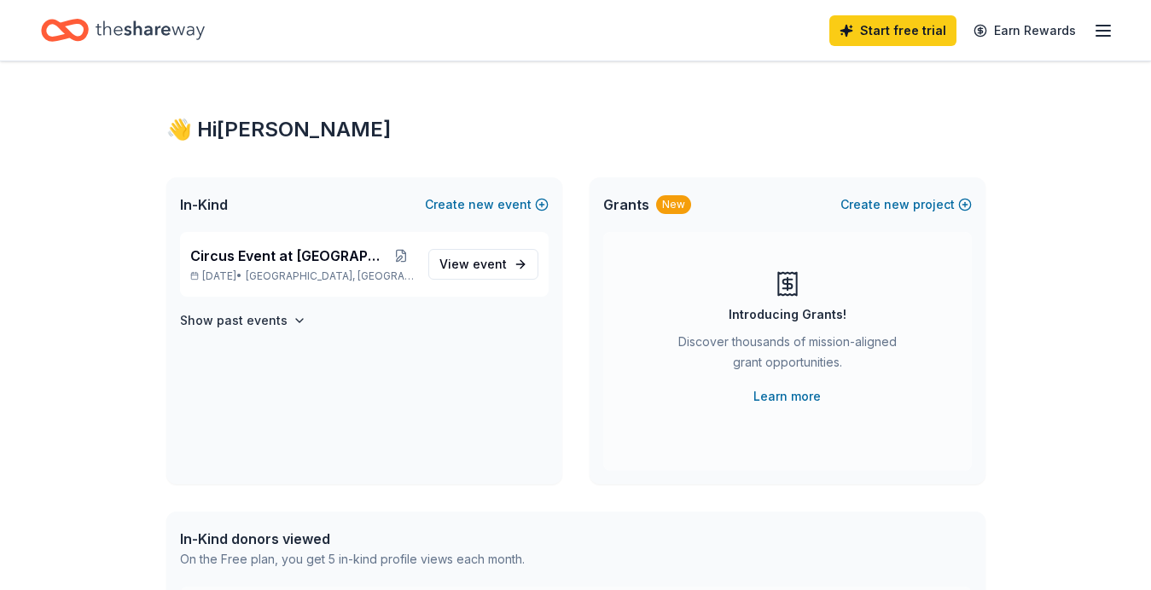  What do you see at coordinates (204, 205) in the screenshot?
I see `span: In-Kind` at bounding box center [204, 205].